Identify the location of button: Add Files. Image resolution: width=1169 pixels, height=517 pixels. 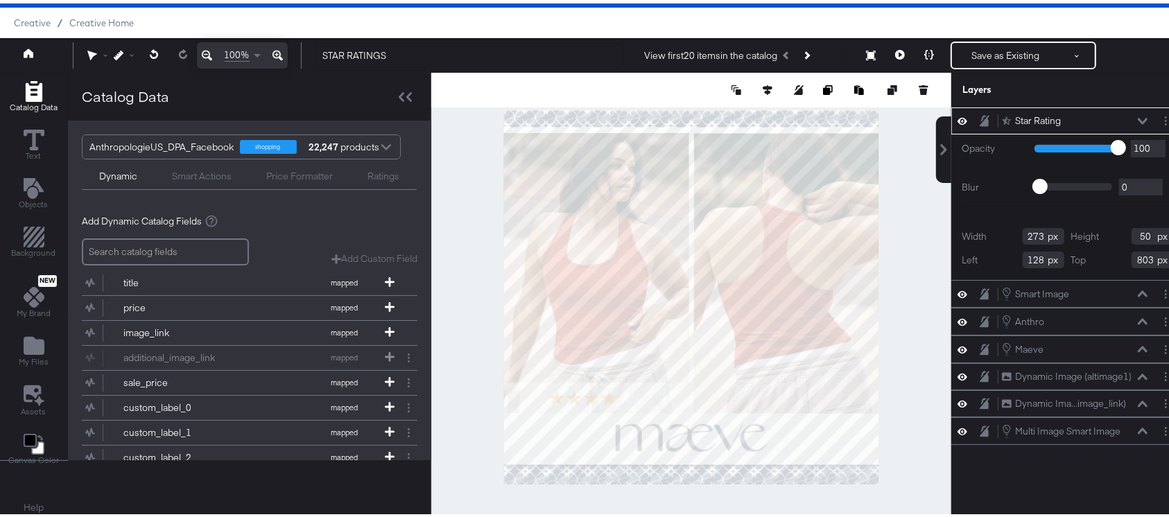
(33, 349).